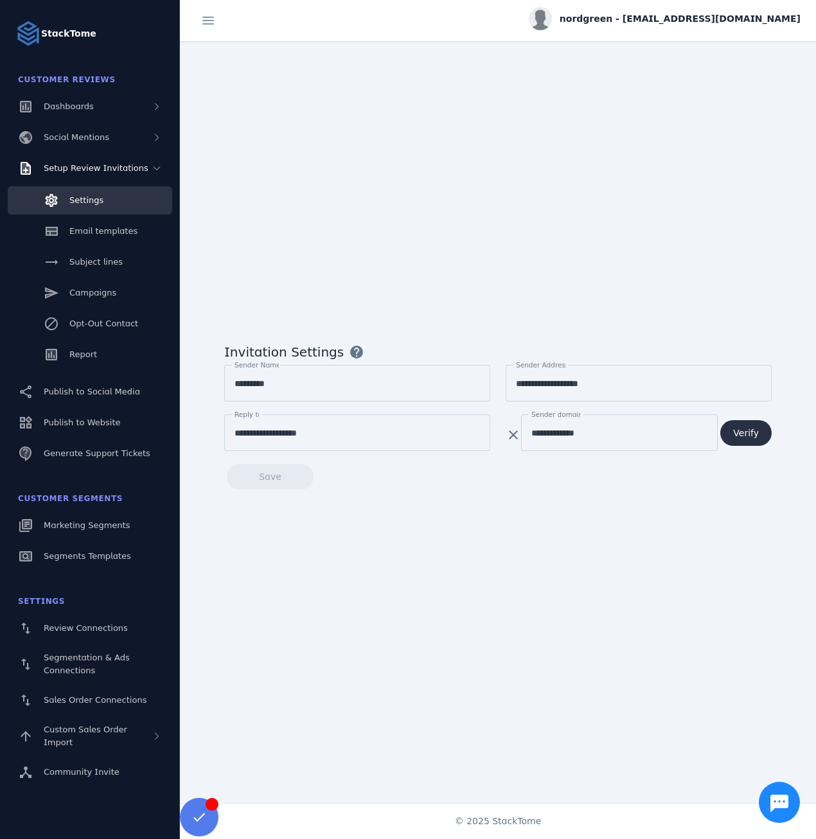 This screenshot has height=839, width=816. Describe the element at coordinates (76, 137) in the screenshot. I see `span: Social Mentions` at that location.